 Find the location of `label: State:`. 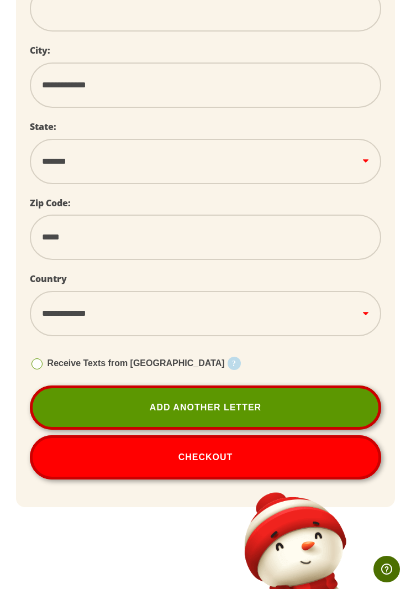

label: State: is located at coordinates (43, 127).